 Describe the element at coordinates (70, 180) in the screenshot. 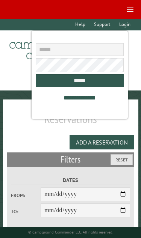

I see `label: Dates` at that location.